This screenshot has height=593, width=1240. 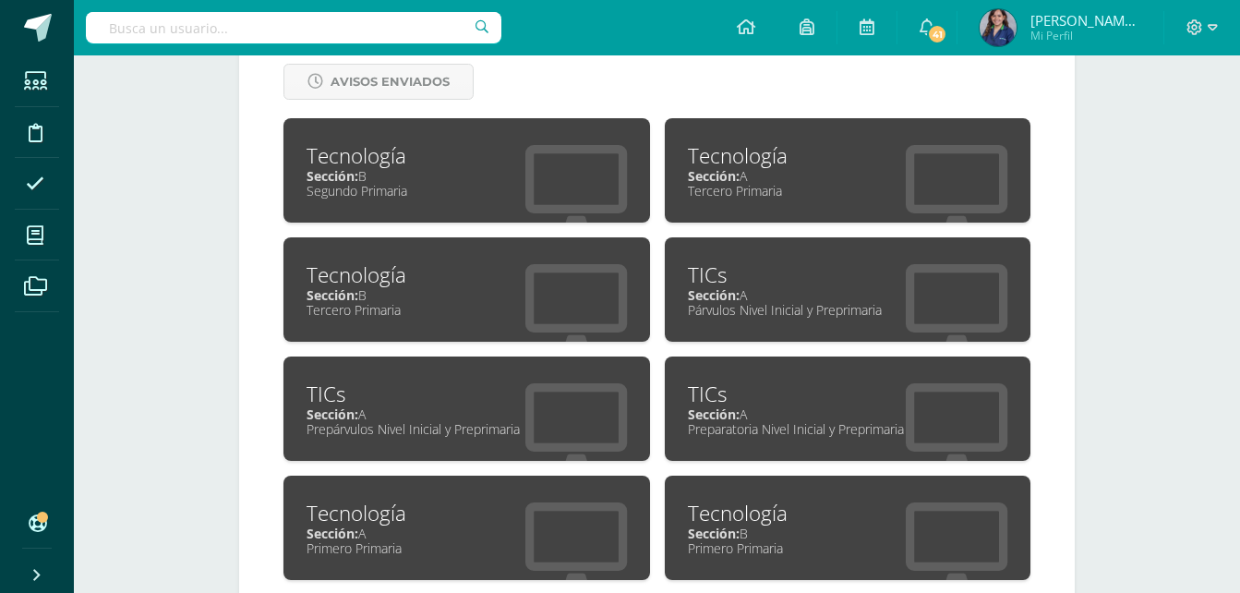 I want to click on a: TecnologíaSección:BSegundo Primaria, so click(x=466, y=170).